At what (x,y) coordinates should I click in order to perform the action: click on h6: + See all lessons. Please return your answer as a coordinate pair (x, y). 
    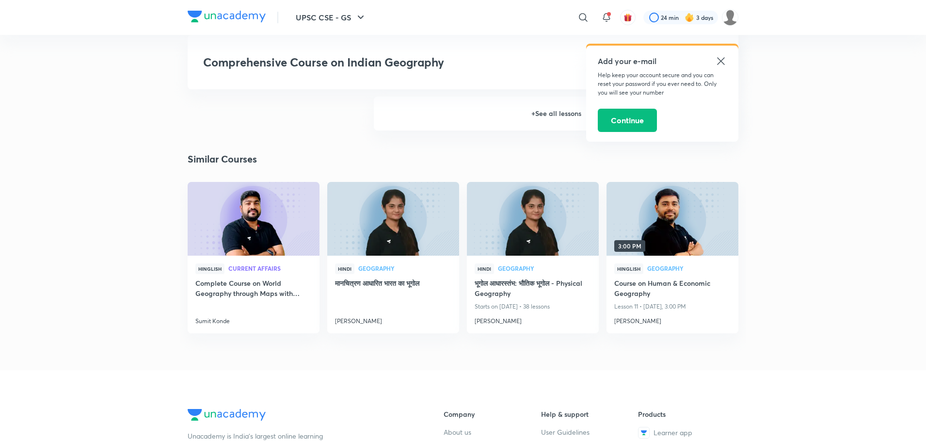
    Looking at the image, I should click on (556, 113).